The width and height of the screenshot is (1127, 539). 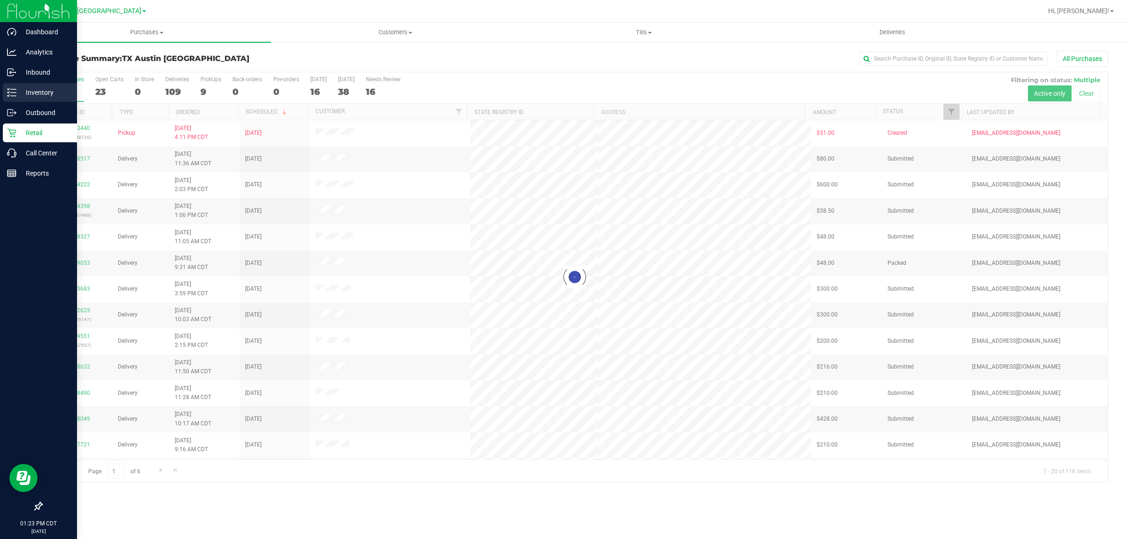 What do you see at coordinates (12, 153) in the screenshot?
I see `inline-svg: Call Center` at bounding box center [12, 153].